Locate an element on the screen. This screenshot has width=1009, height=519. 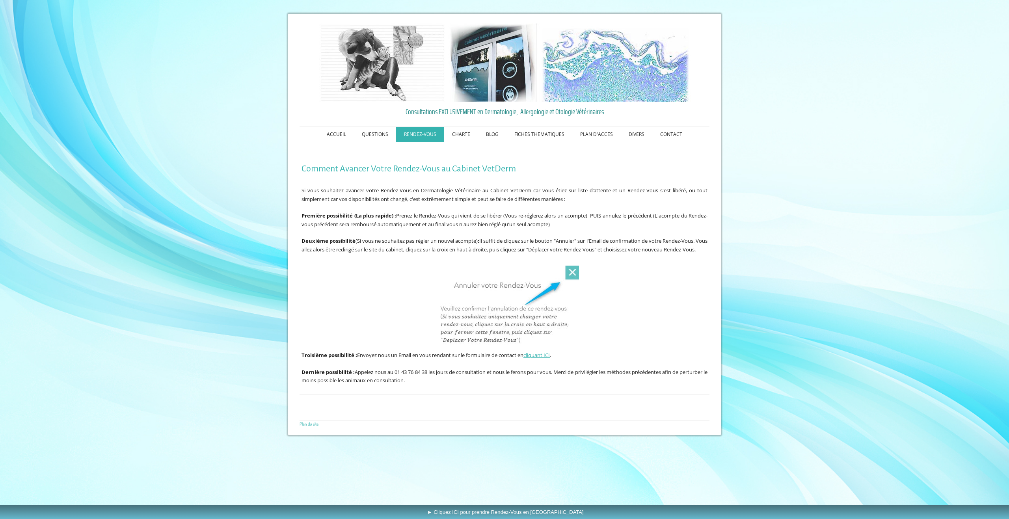
a: ACCUEIL is located at coordinates (336, 134).